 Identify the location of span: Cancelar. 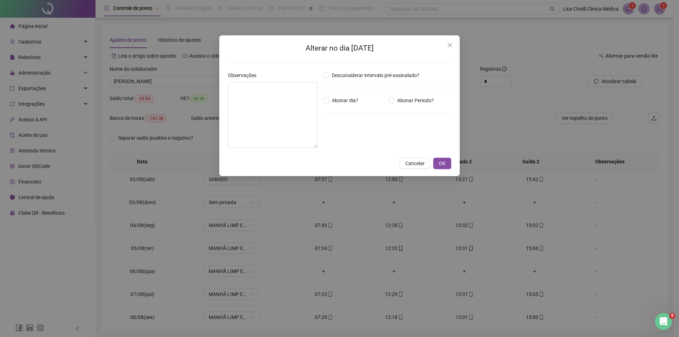
(415, 163).